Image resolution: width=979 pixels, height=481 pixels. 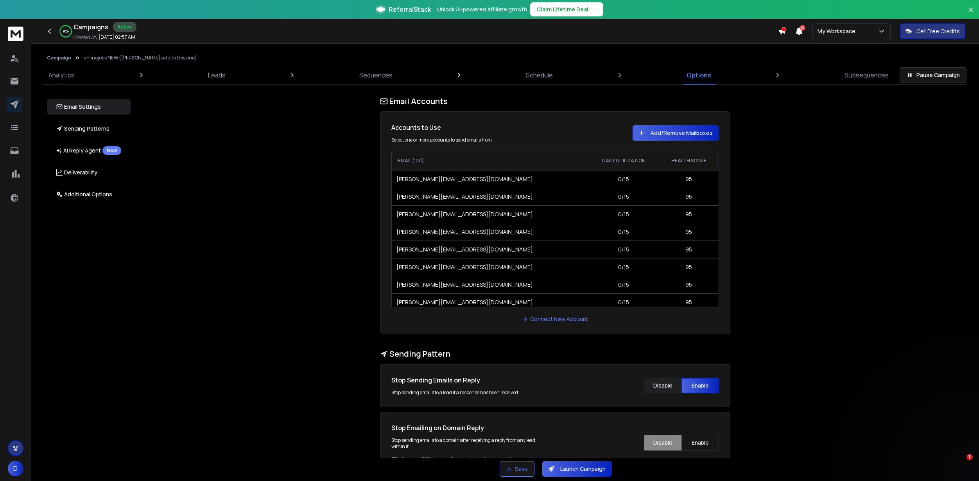 What do you see at coordinates (970, 457) in the screenshot?
I see `span: 1` at bounding box center [970, 457].